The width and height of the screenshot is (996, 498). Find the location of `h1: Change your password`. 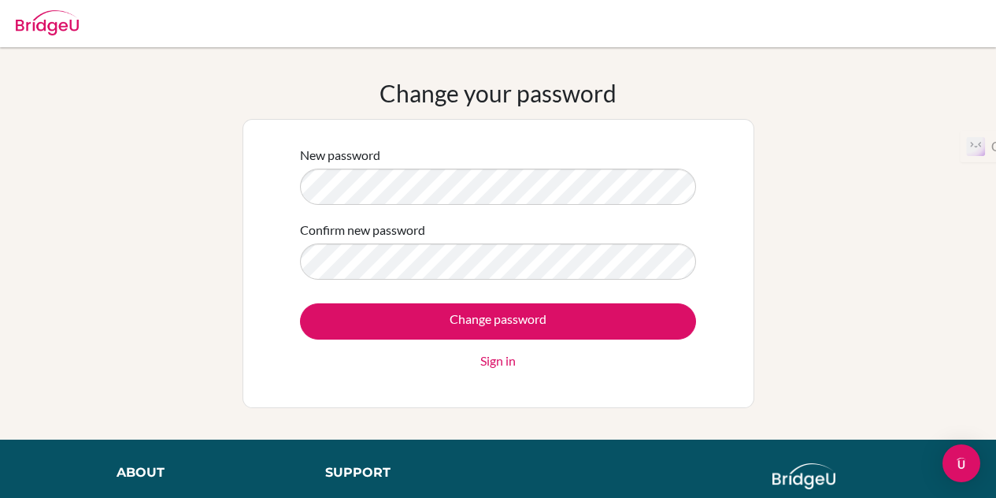

h1: Change your password is located at coordinates (498, 93).